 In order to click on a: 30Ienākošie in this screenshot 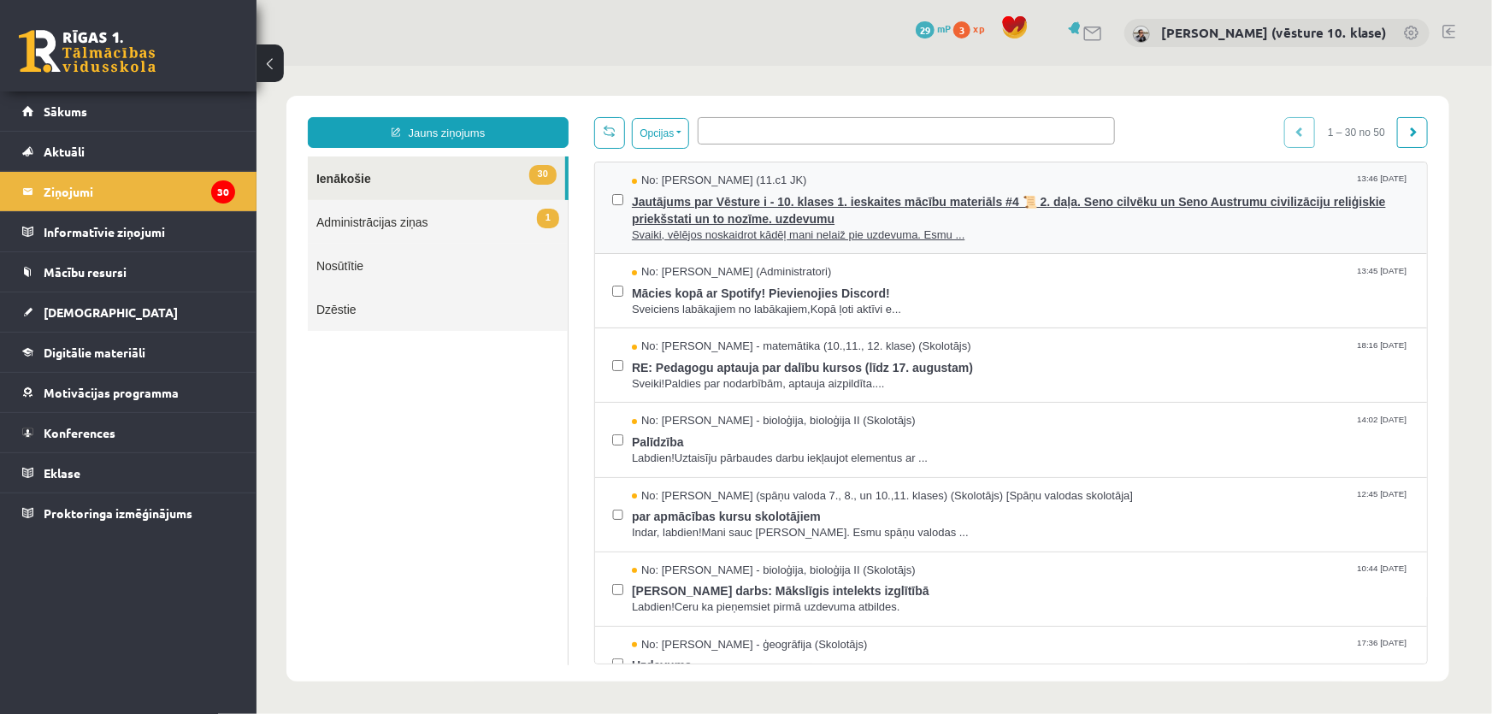, I will do `click(180, 112)`.